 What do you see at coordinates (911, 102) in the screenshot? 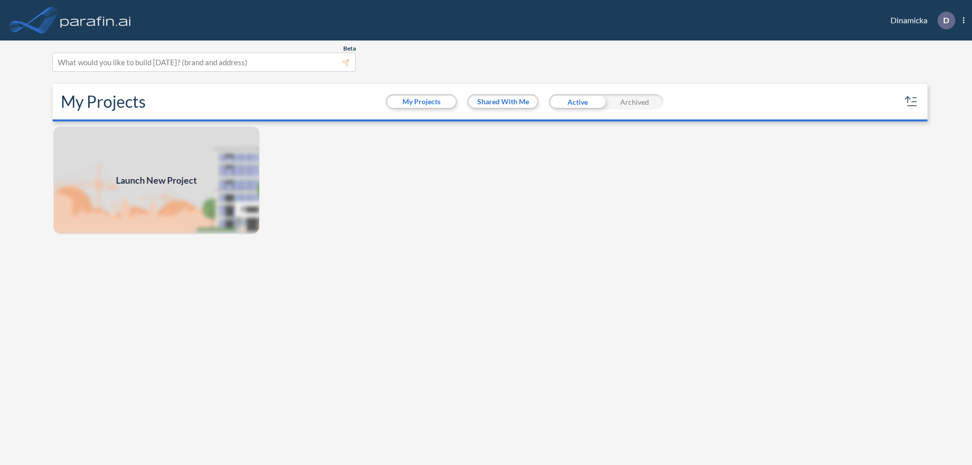
I see `button: sort` at bounding box center [911, 102].